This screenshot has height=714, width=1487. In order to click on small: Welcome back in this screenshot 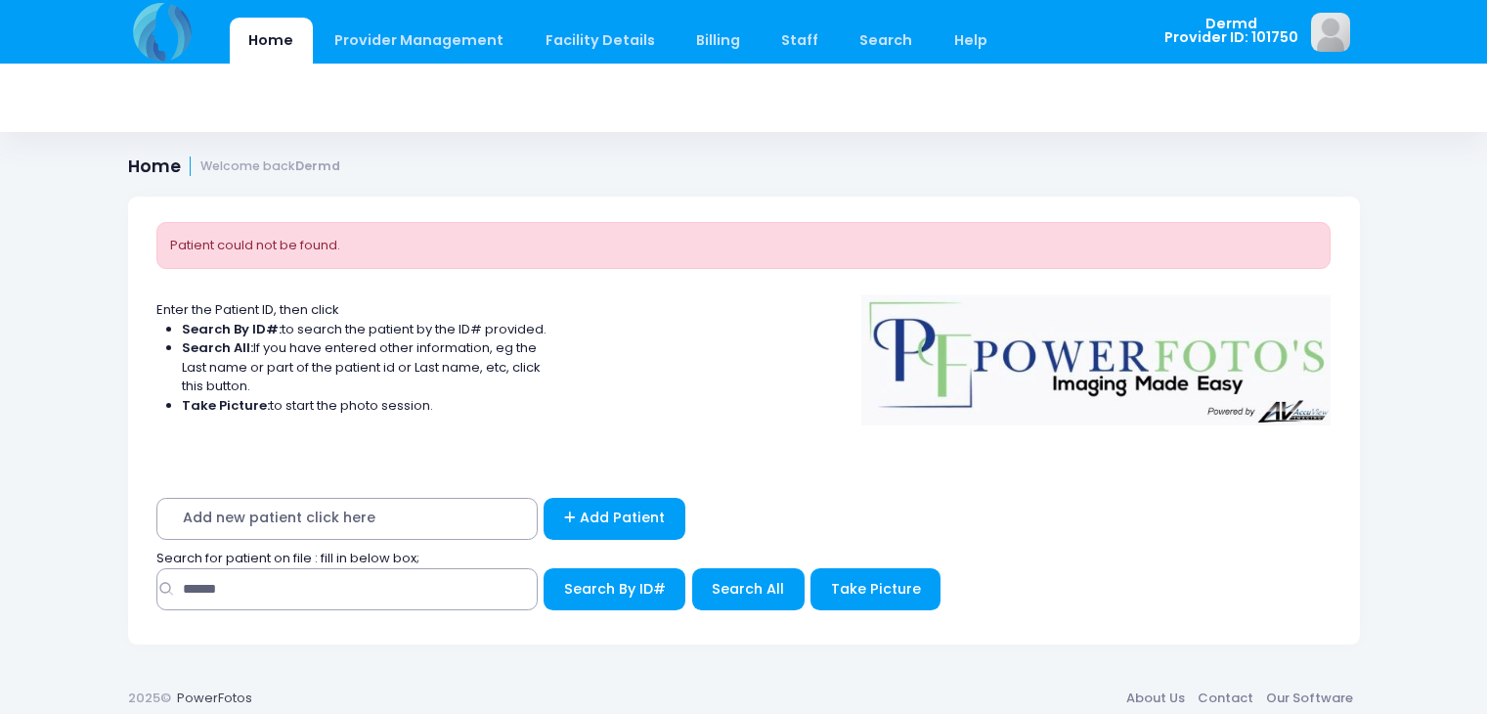, I will do `click(270, 166)`.